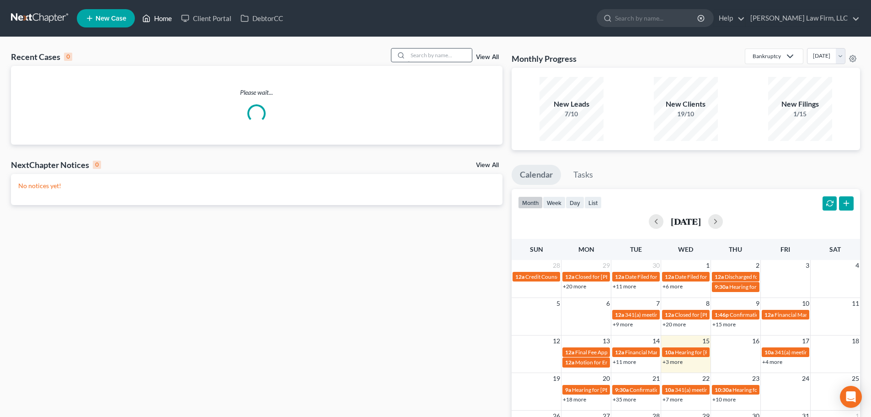  I want to click on p: No notices yet!, so click(257, 186).